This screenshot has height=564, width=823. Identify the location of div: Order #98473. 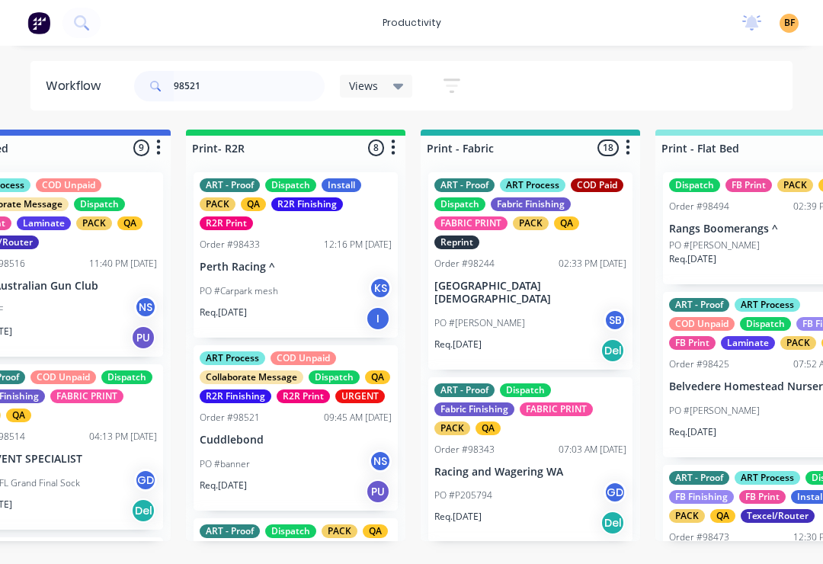
(699, 537).